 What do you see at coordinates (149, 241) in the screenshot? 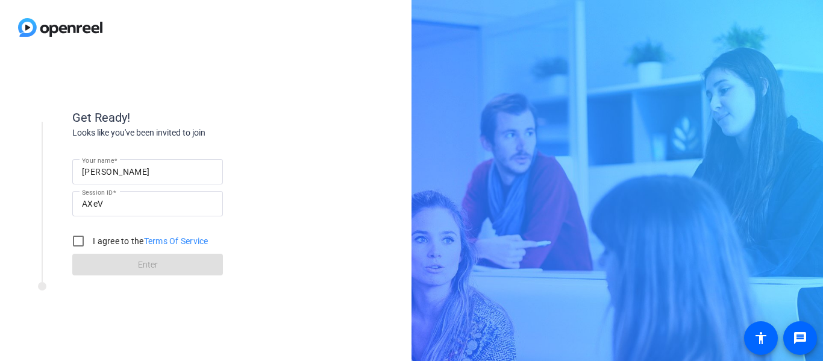
I see `label: I agree to the` at bounding box center [149, 241].